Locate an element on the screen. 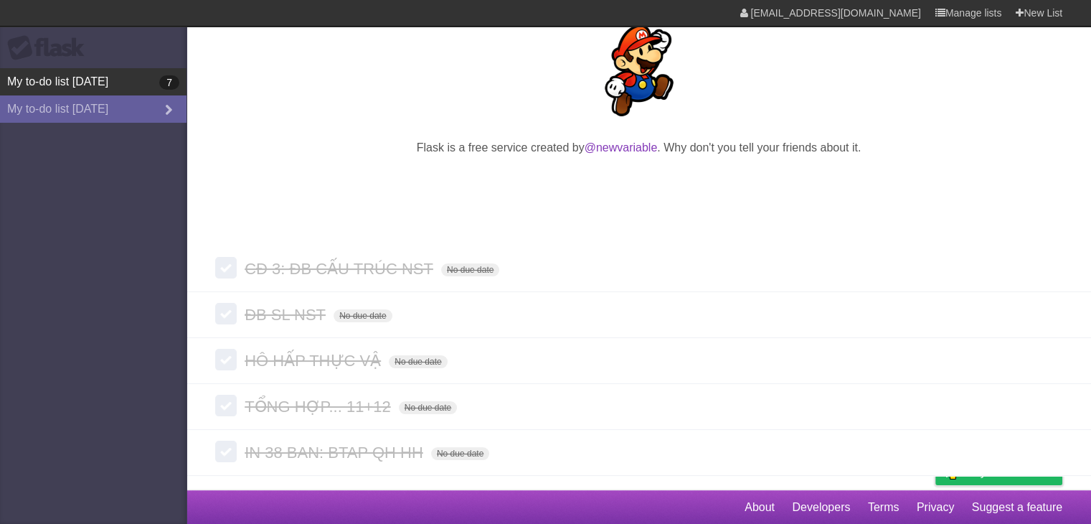 The height and width of the screenshot is (524, 1091). span: TỔNG HỢP... 11+12 is located at coordinates (319, 406).